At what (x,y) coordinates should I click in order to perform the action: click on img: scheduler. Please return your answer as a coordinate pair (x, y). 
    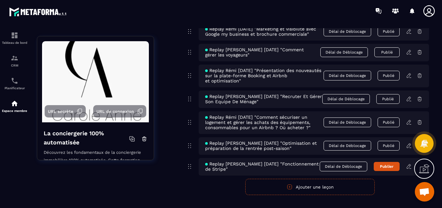
    Looking at the image, I should click on (15, 81).